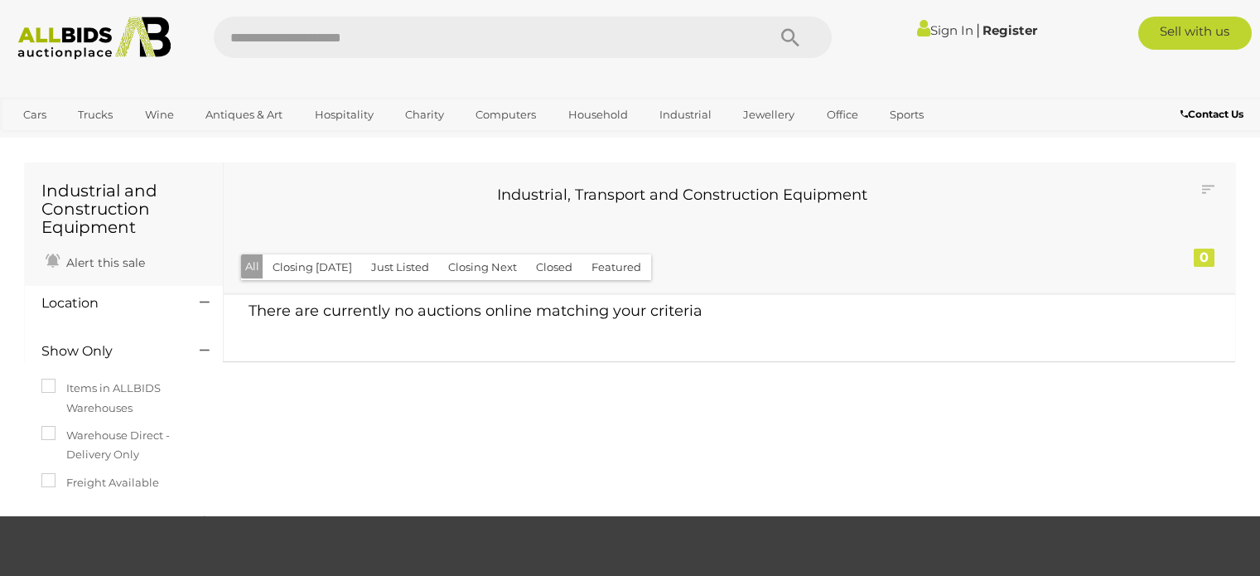 Image resolution: width=1260 pixels, height=576 pixels. I want to click on a: Wine, so click(159, 114).